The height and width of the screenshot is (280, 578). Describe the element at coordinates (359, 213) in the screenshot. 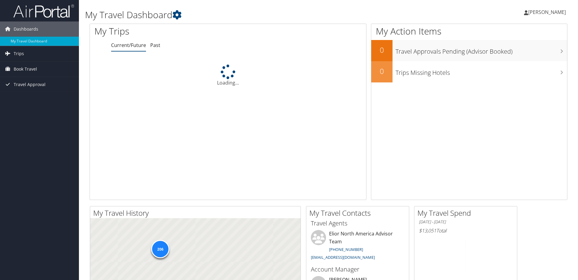

I see `h2: My Travel Contacts` at that location.